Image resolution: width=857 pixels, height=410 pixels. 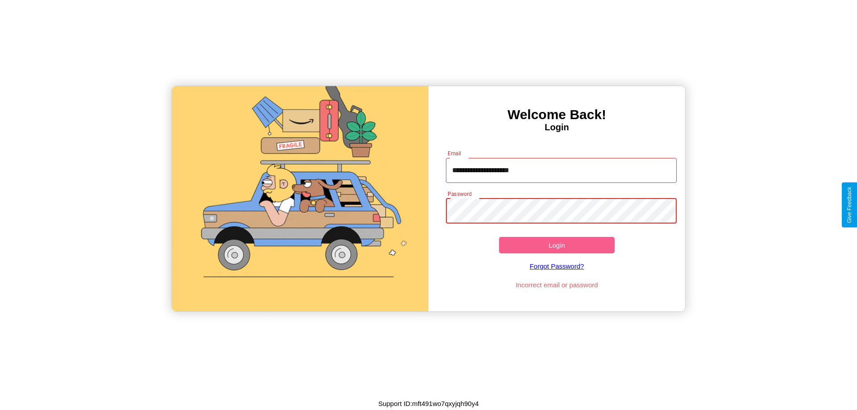 I want to click on p: Support ID: mft491wo7qxyjqh90y4, so click(x=428, y=403).